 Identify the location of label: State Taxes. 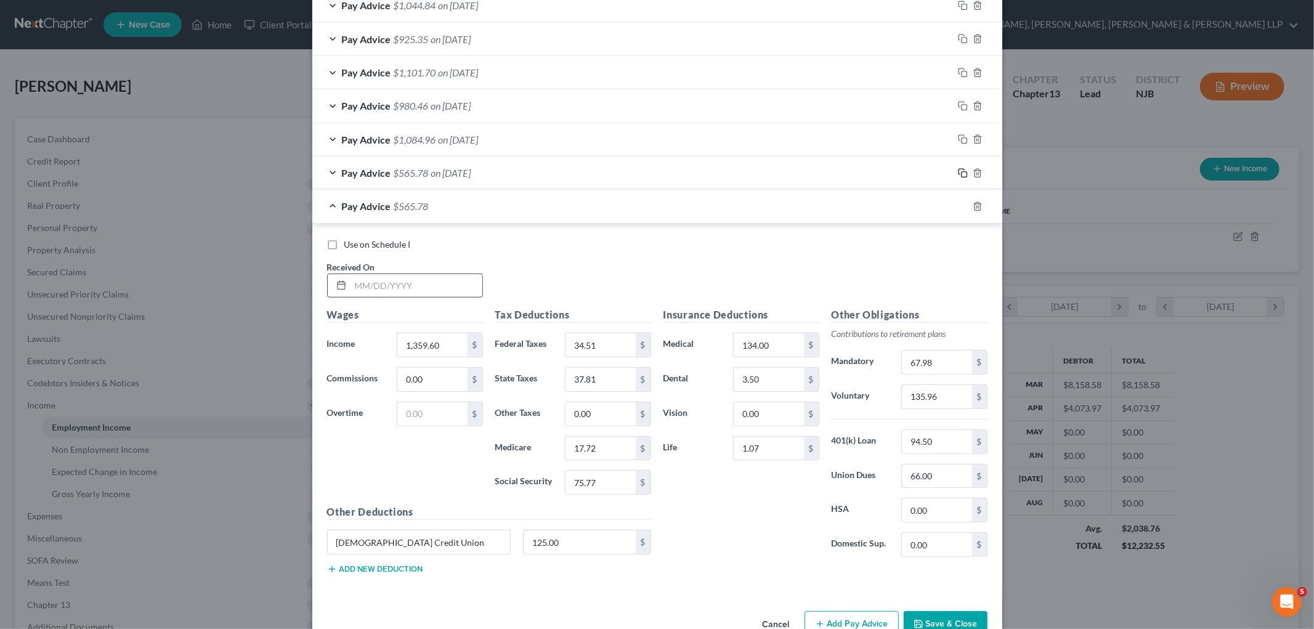
(524, 379).